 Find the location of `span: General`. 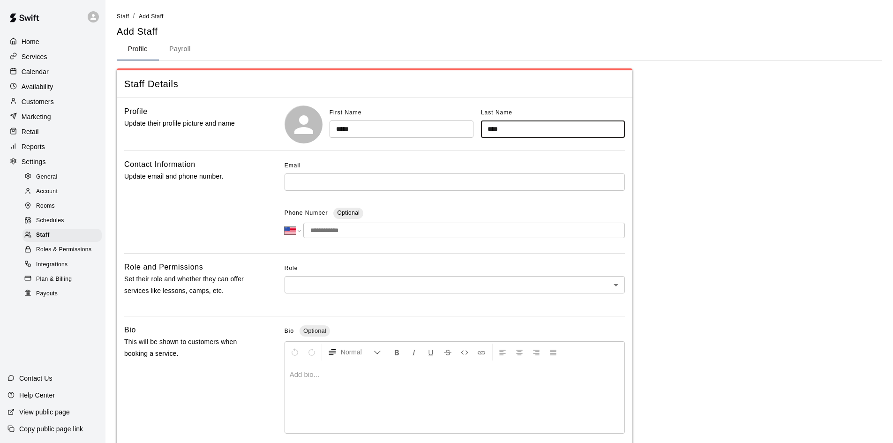

span: General is located at coordinates (47, 177).